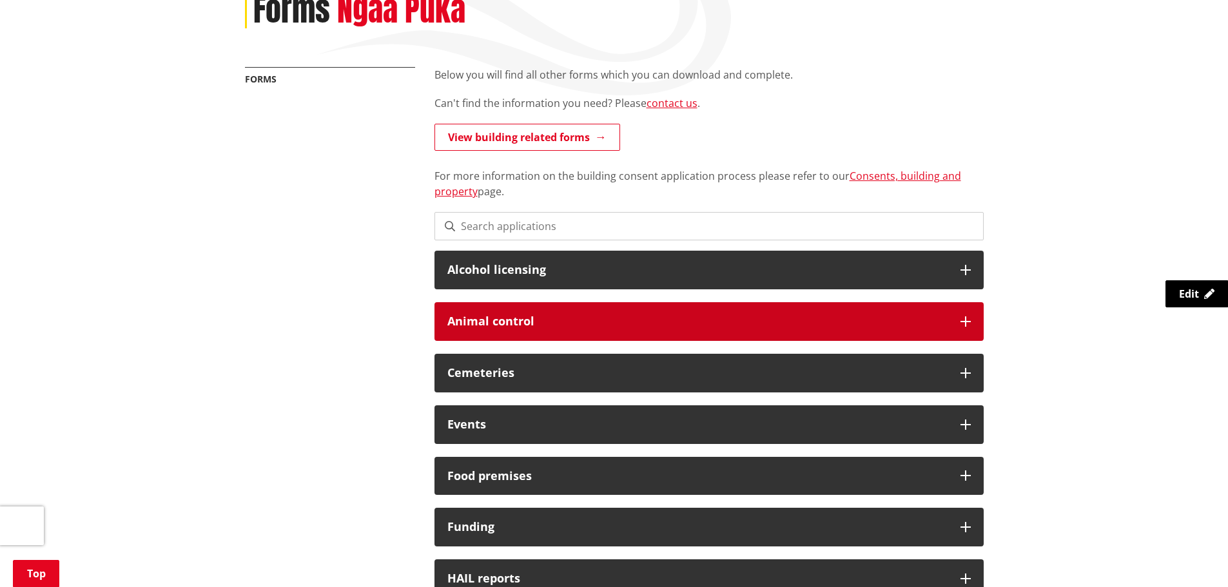 This screenshot has width=1228, height=587. Describe the element at coordinates (698, 527) in the screenshot. I see `h3: Funding` at that location.